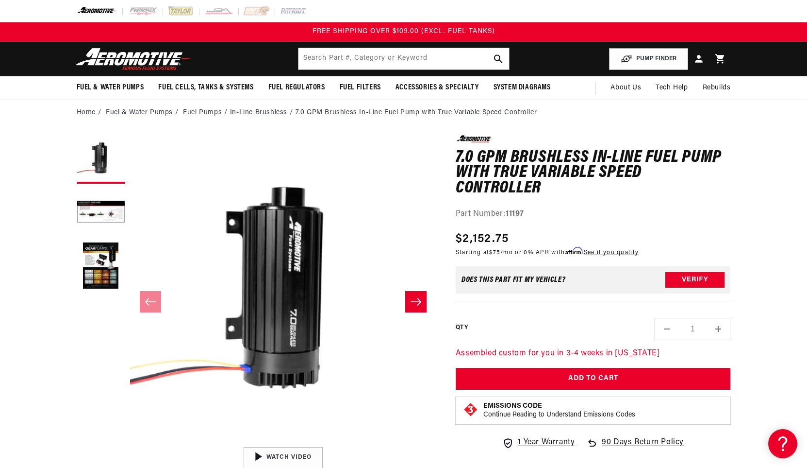 The image size is (807, 468). I want to click on a: Home, so click(86, 113).